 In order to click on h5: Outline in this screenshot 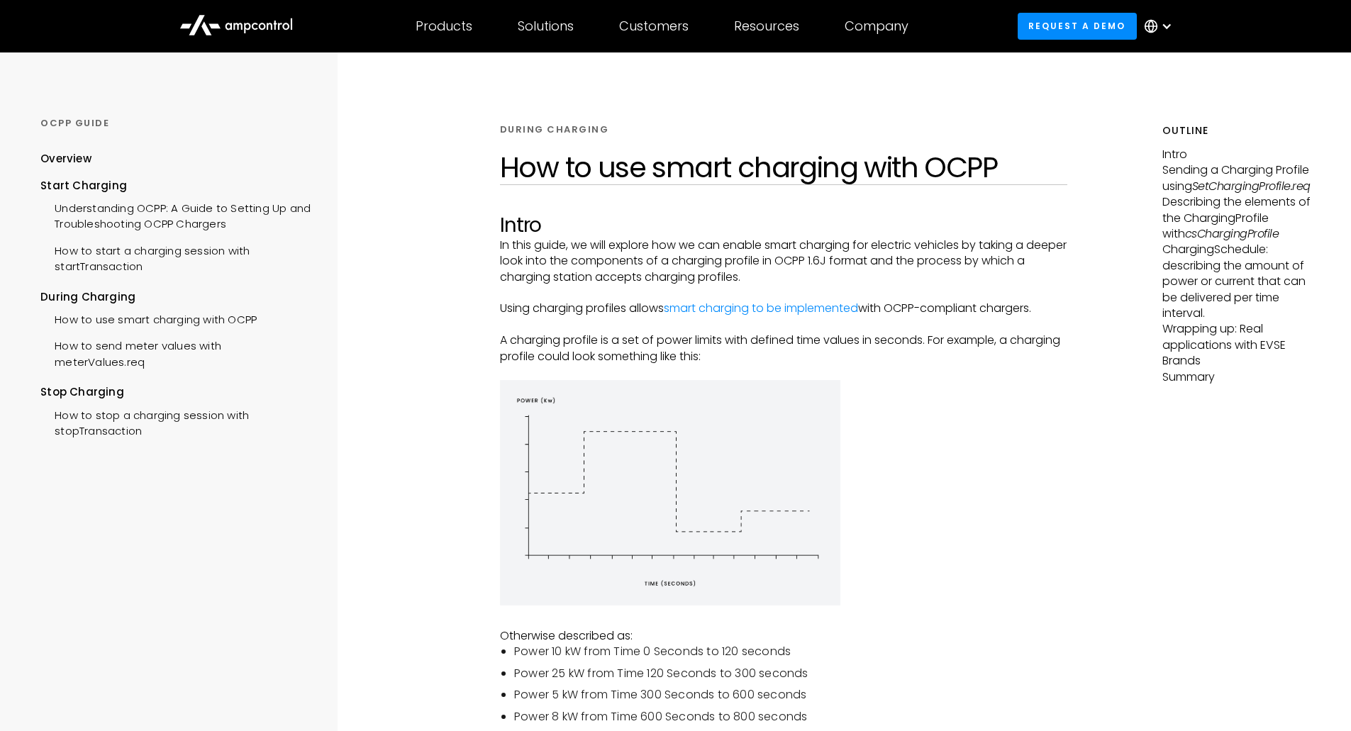, I will do `click(1236, 130)`.